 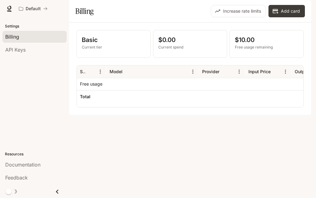 I want to click on button: Add card, so click(x=287, y=11).